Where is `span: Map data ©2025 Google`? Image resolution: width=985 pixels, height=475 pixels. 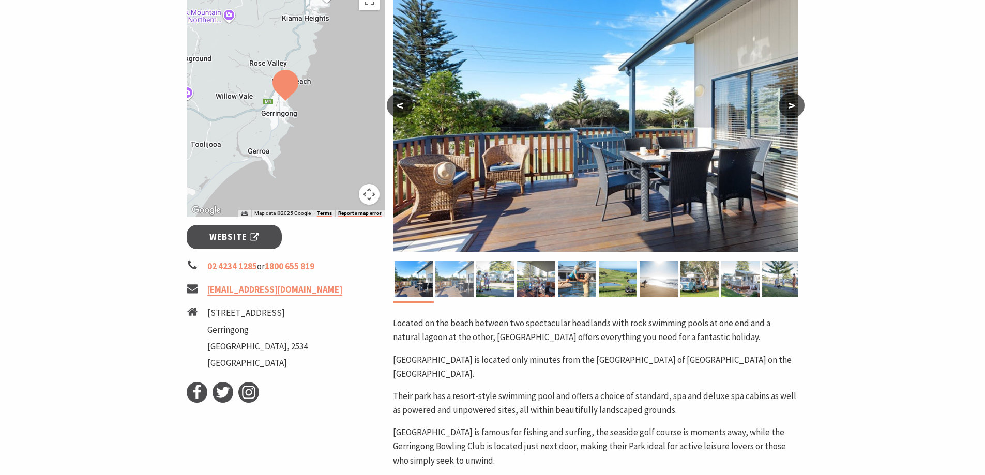 span: Map data ©2025 Google is located at coordinates (282, 213).